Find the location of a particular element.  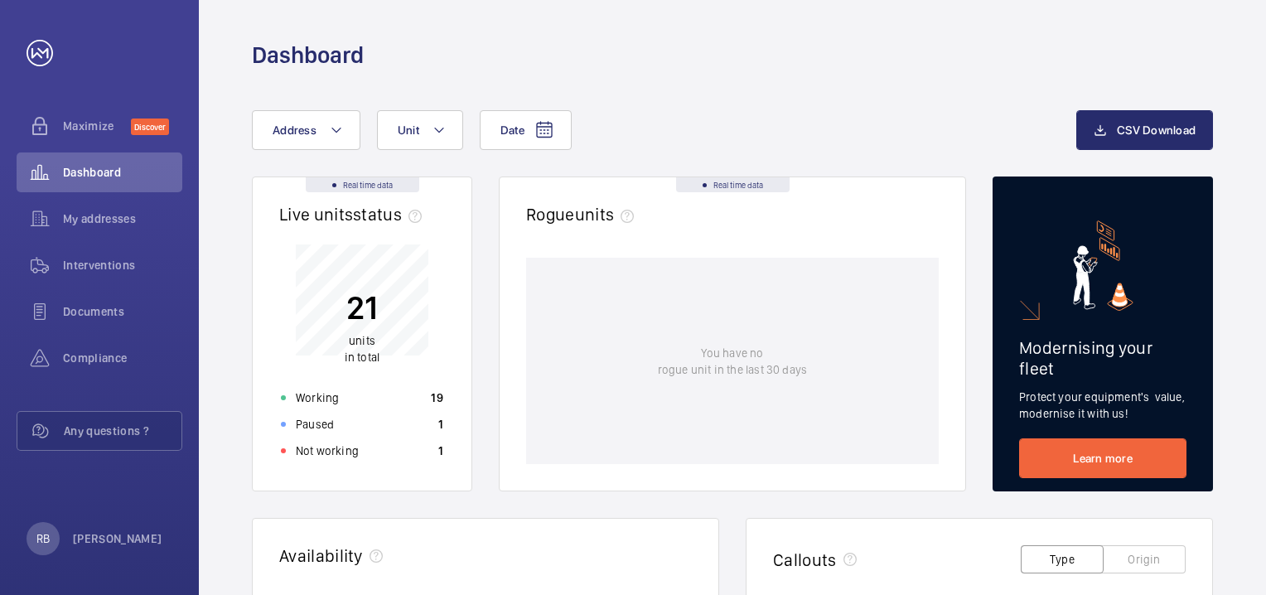

p: RB is located at coordinates (43, 539).